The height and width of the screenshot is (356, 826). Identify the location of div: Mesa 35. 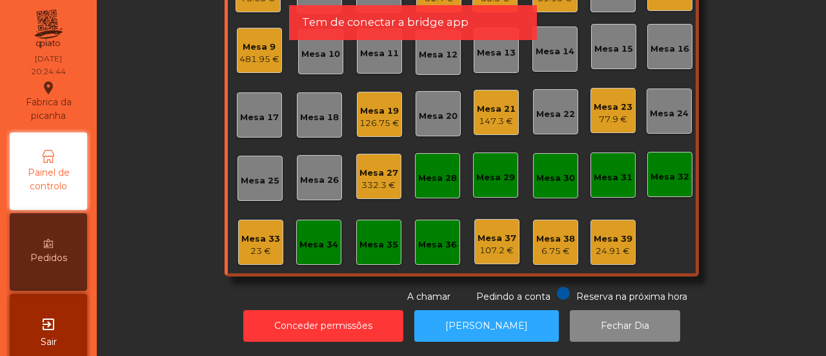
(379, 245).